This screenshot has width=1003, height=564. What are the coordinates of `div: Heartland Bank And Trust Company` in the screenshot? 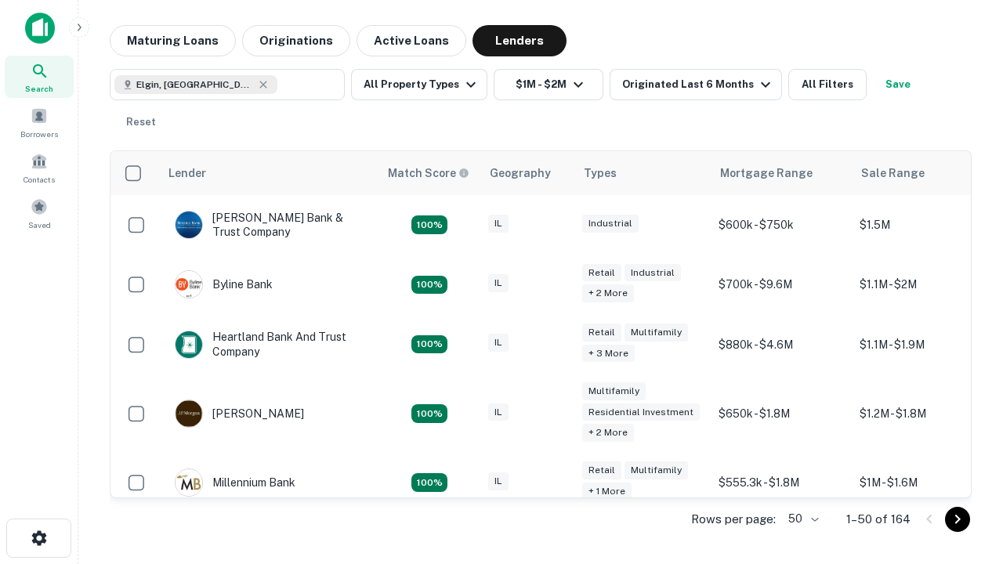 It's located at (269, 344).